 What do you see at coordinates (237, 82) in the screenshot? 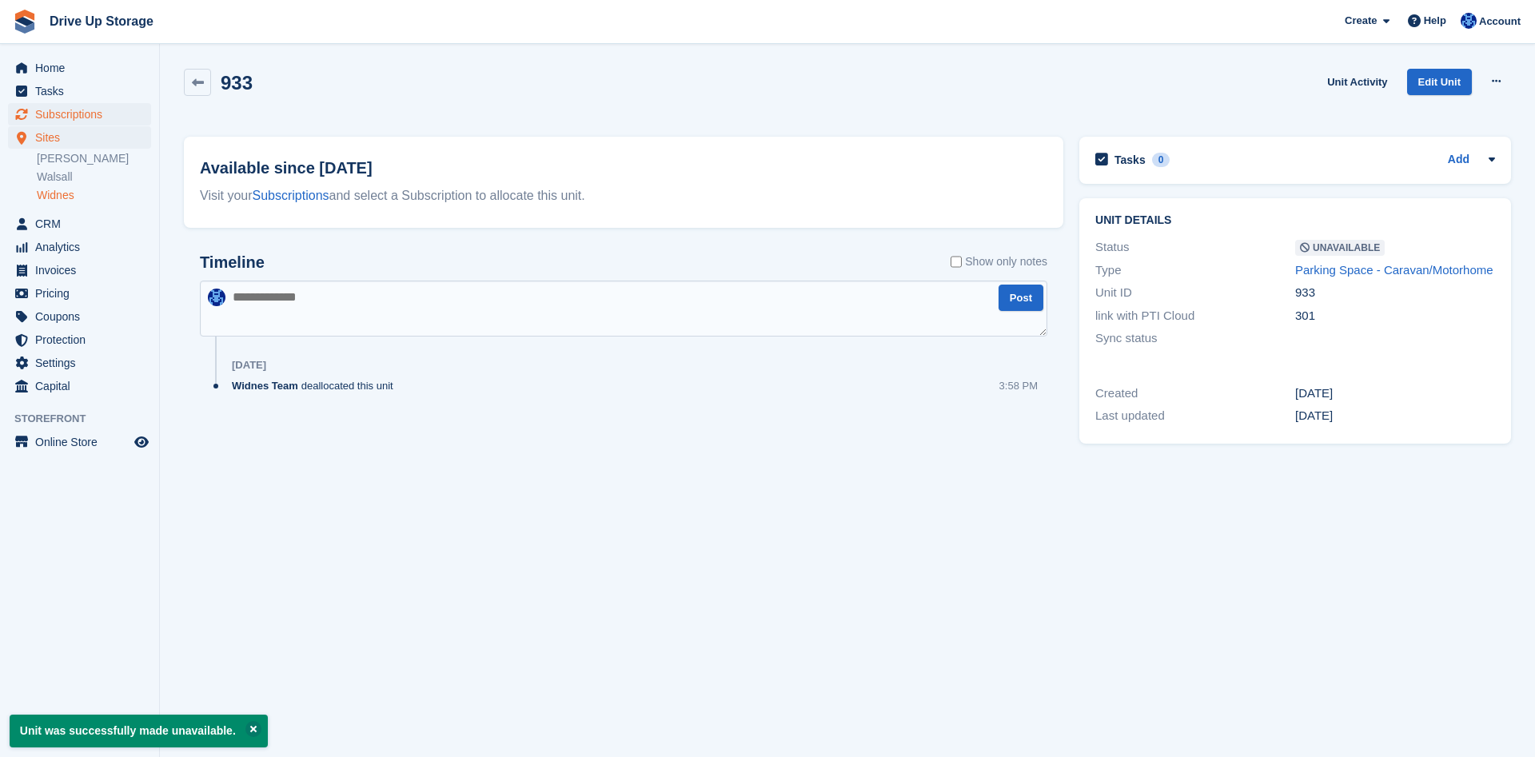
I see `h2: 933` at bounding box center [237, 82].